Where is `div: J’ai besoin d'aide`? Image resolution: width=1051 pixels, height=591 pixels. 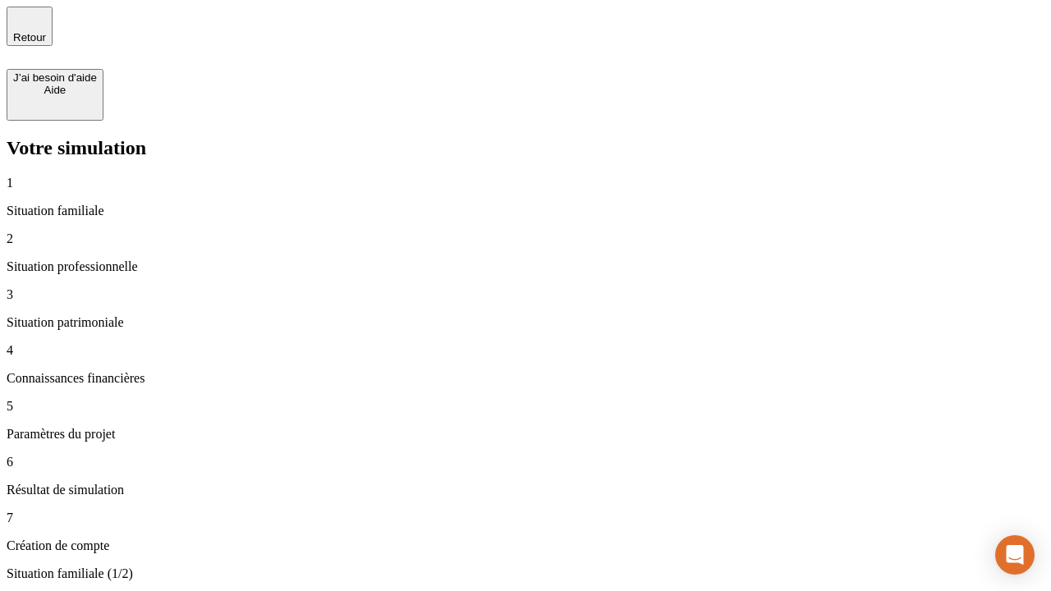 div: J’ai besoin d'aide is located at coordinates (55, 77).